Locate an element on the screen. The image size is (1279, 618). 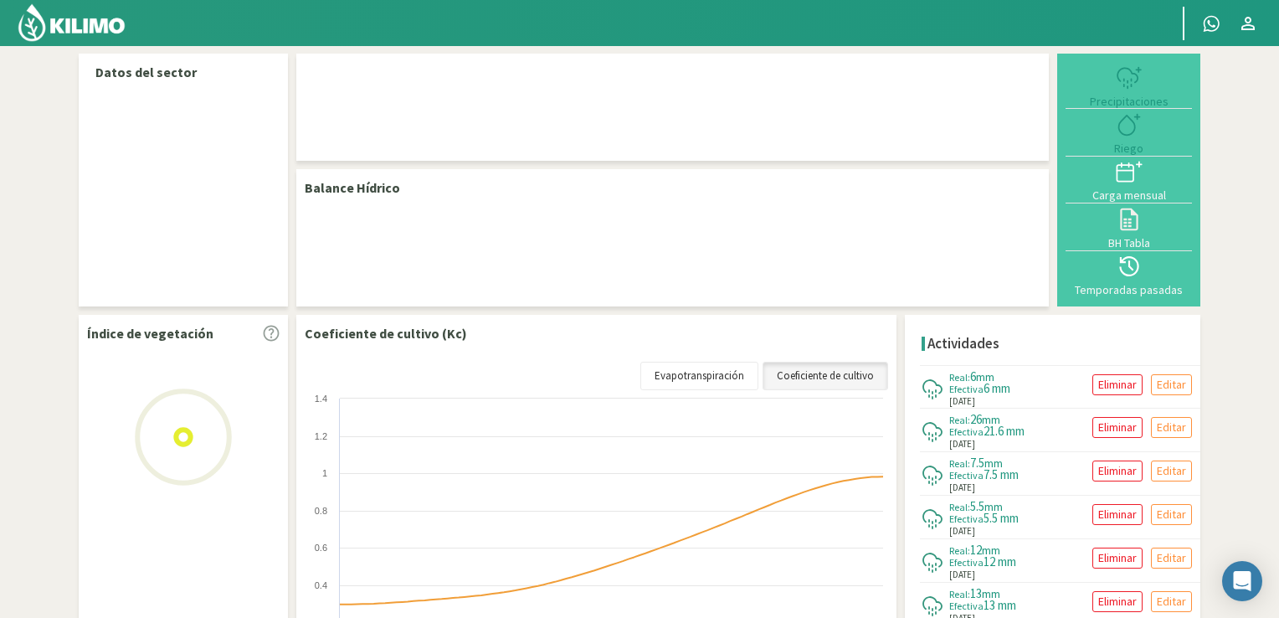
img: Kilimo is located at coordinates (71, 23).